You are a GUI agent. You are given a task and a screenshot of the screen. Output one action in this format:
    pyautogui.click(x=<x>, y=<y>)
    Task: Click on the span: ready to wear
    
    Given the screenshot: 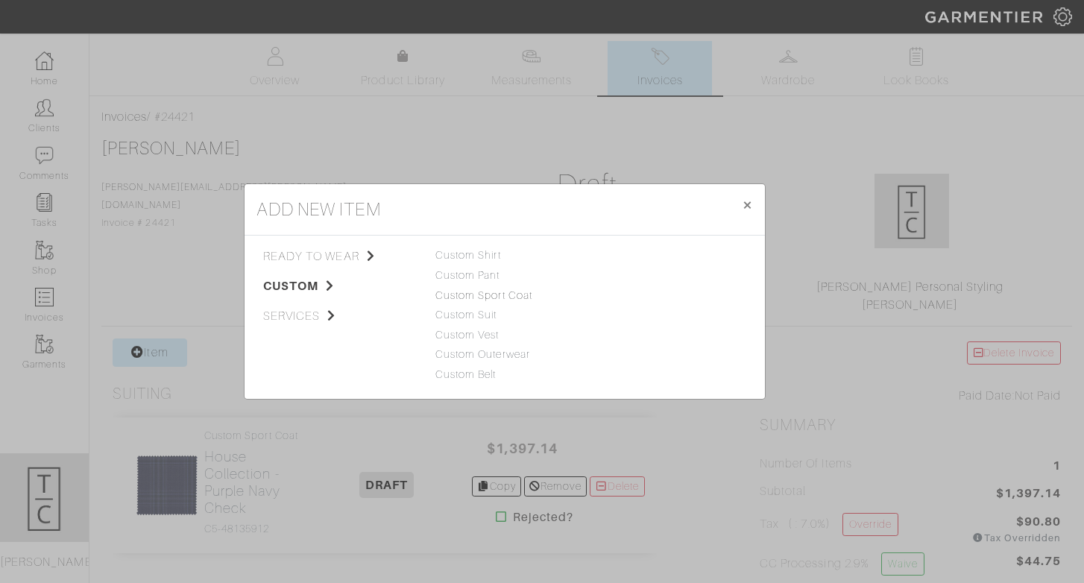 What is the action you would take?
    pyautogui.click(x=338, y=256)
    